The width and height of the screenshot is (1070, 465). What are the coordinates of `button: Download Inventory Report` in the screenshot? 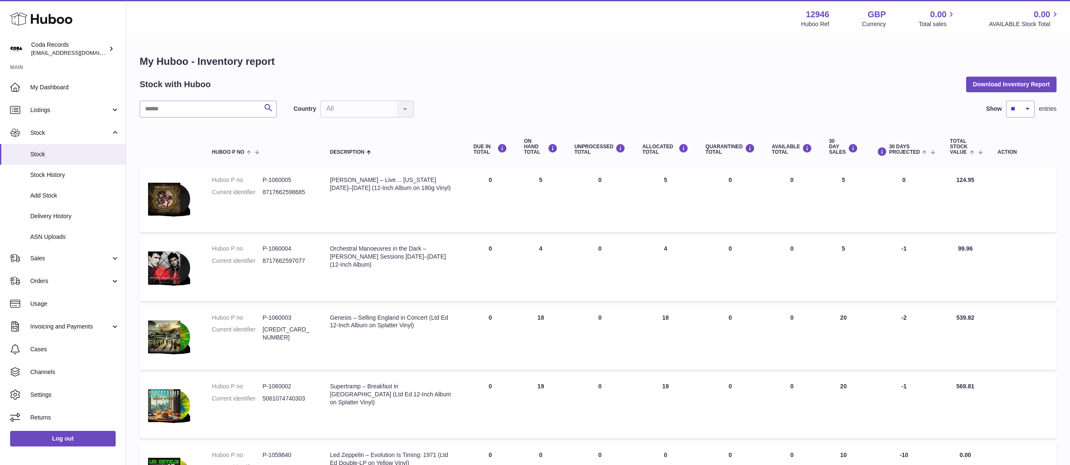 It's located at (1011, 84).